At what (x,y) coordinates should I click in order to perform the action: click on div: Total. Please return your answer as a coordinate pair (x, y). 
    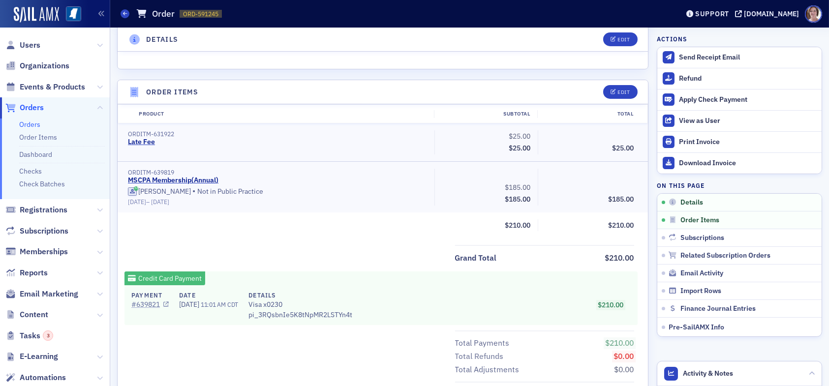
    Looking at the image, I should click on (589, 114).